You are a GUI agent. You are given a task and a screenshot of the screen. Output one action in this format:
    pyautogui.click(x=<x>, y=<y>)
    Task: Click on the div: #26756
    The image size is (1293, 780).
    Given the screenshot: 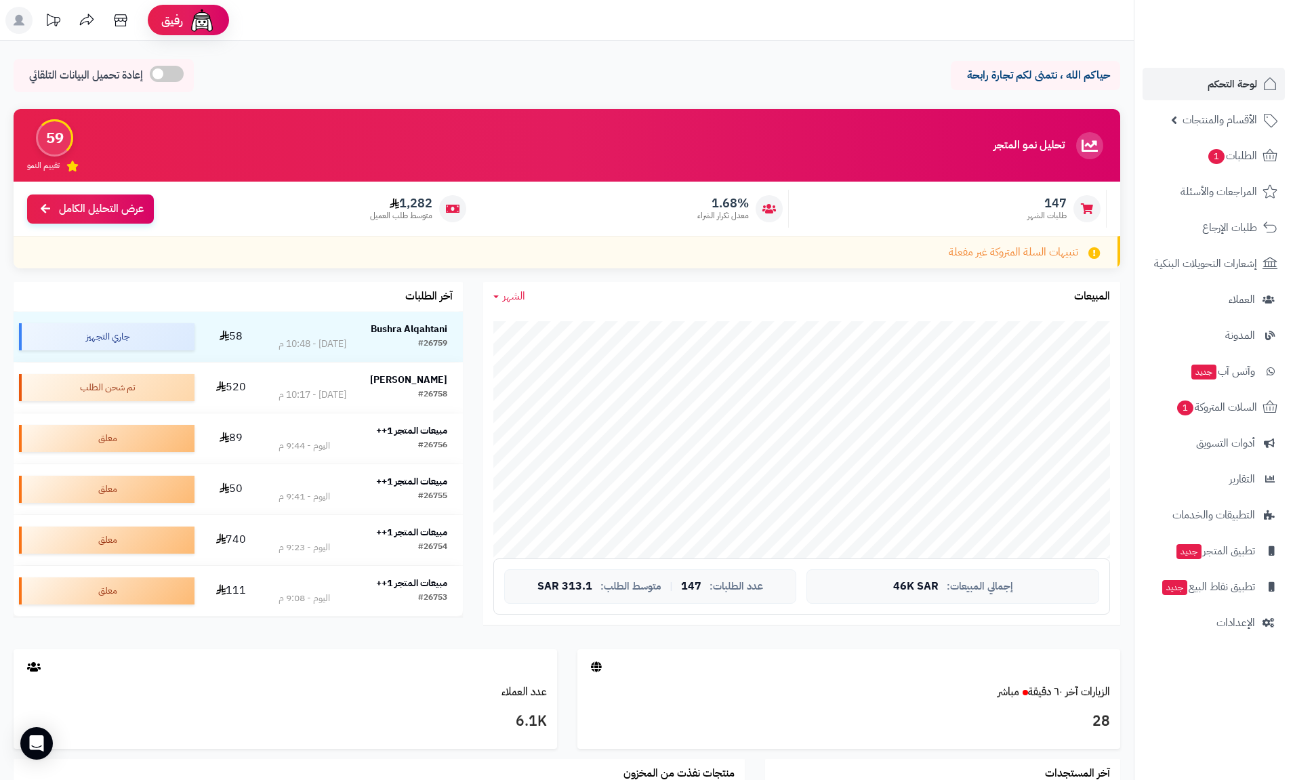 What is the action you would take?
    pyautogui.click(x=432, y=446)
    